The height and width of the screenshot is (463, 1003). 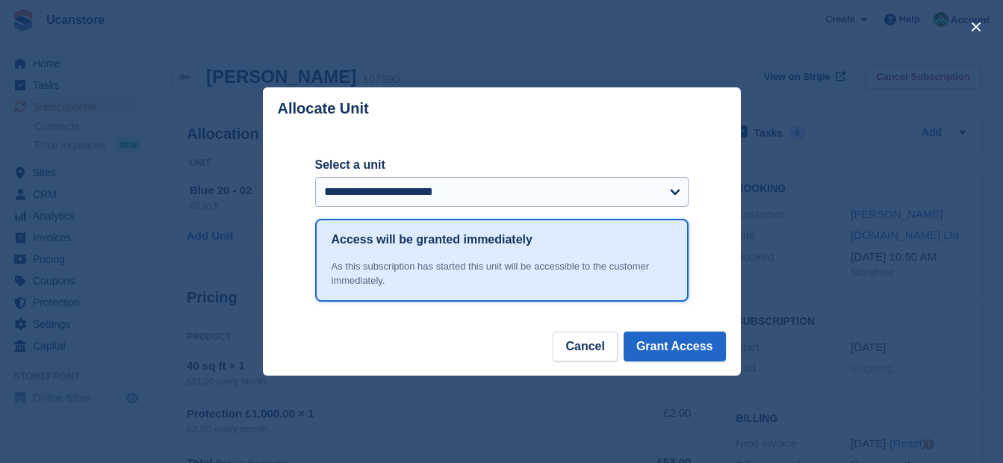 What do you see at coordinates (323, 108) in the screenshot?
I see `p: Allocate Unit` at bounding box center [323, 108].